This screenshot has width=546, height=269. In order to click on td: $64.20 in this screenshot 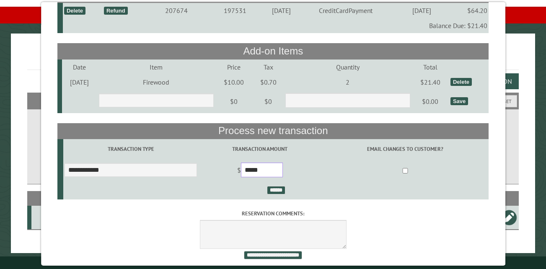, I will do `click(470, 10)`.